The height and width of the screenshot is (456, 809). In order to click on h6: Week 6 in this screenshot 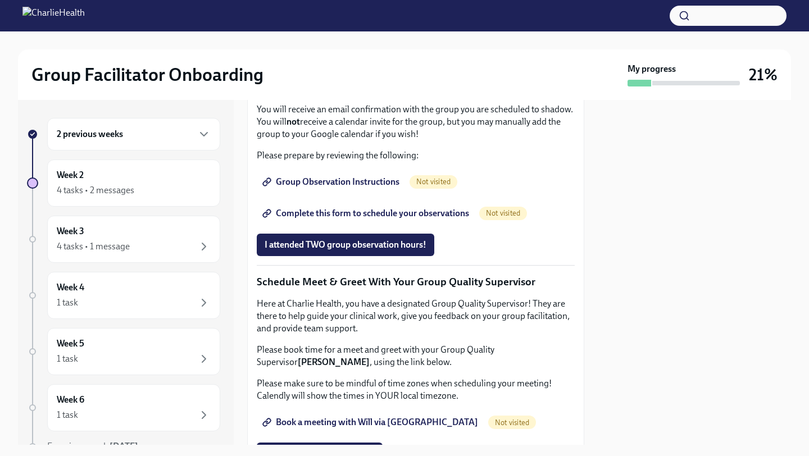, I will do `click(70, 400)`.